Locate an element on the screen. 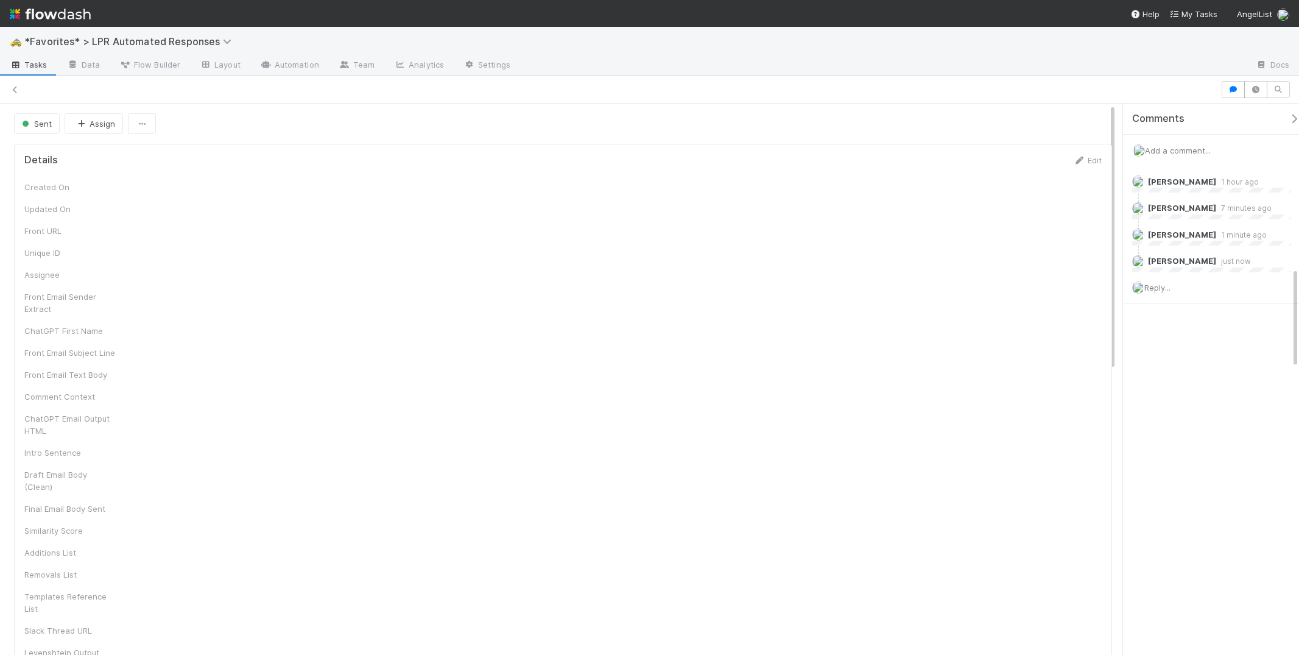 Image resolution: width=1299 pixels, height=655 pixels. div: Additions List is located at coordinates (70, 552).